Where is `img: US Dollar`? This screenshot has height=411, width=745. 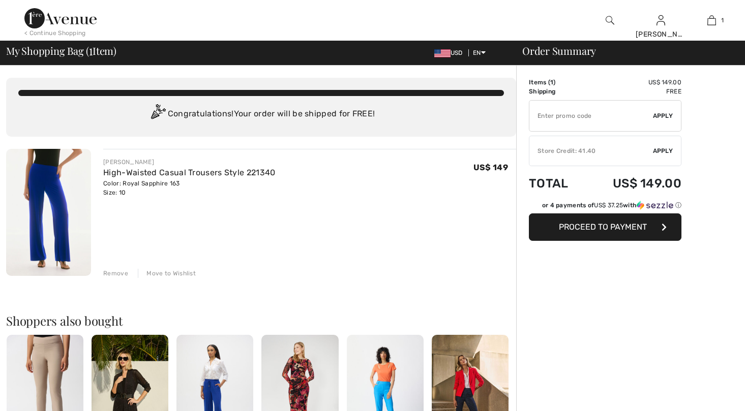 img: US Dollar is located at coordinates (442, 53).